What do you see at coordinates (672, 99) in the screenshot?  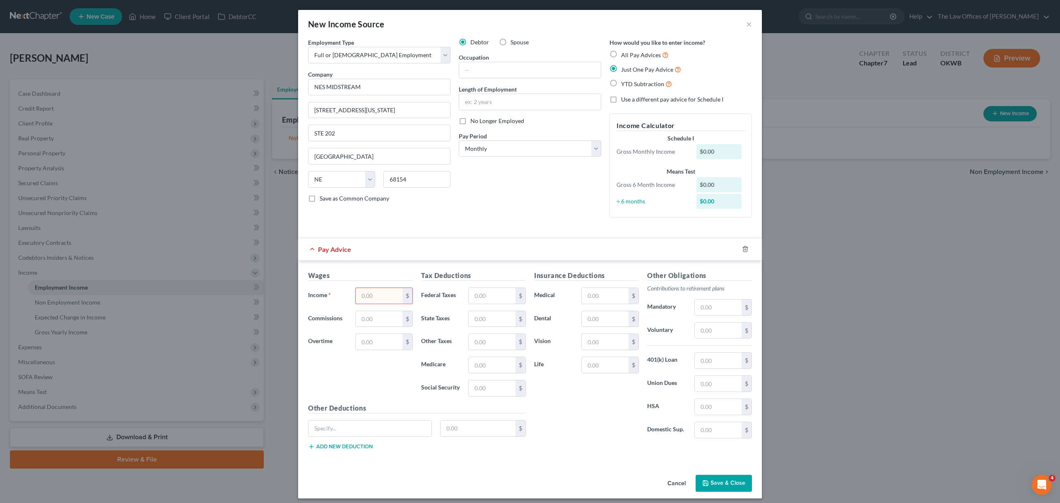 I see `span: Use a different pay advice for Schedule I` at bounding box center [672, 99].